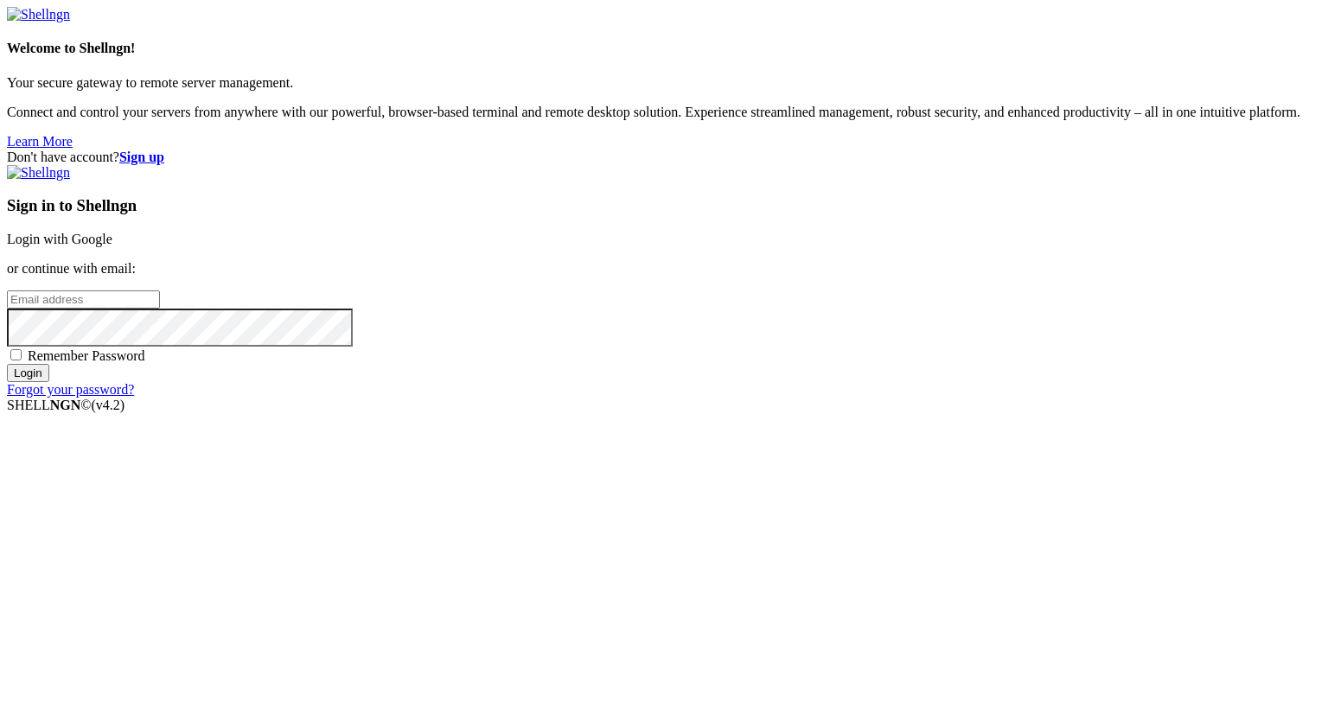 The height and width of the screenshot is (720, 1328). Describe the element at coordinates (664, 112) in the screenshot. I see `p: Connect and control your servers from anywhere with our powerful, browser-based terminal and remo...` at that location.